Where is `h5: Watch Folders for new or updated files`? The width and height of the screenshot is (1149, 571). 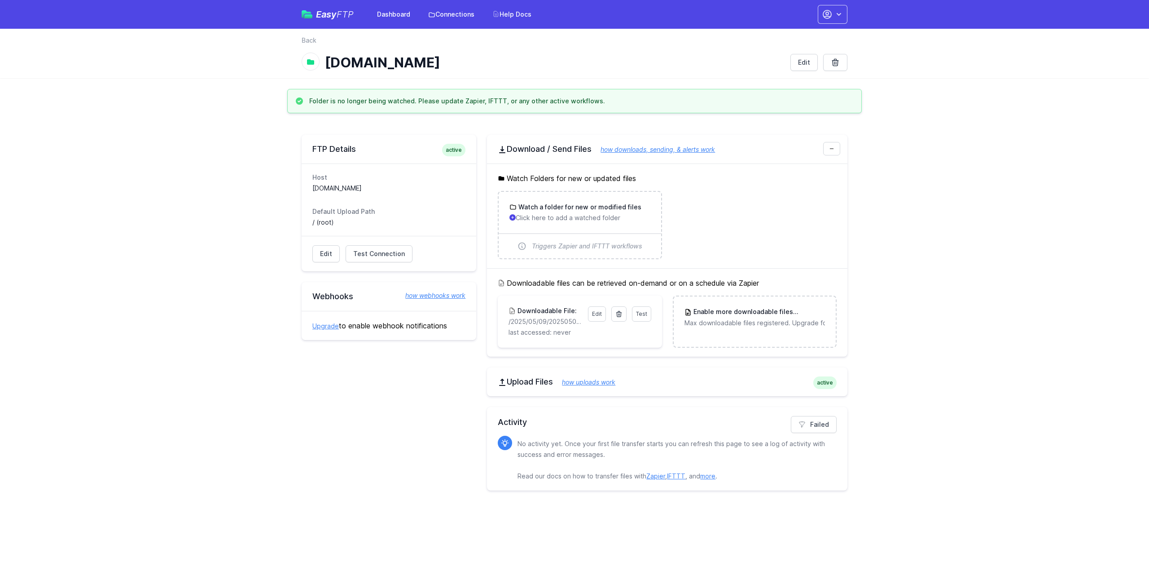 h5: Watch Folders for new or updated files is located at coordinates (667, 178).